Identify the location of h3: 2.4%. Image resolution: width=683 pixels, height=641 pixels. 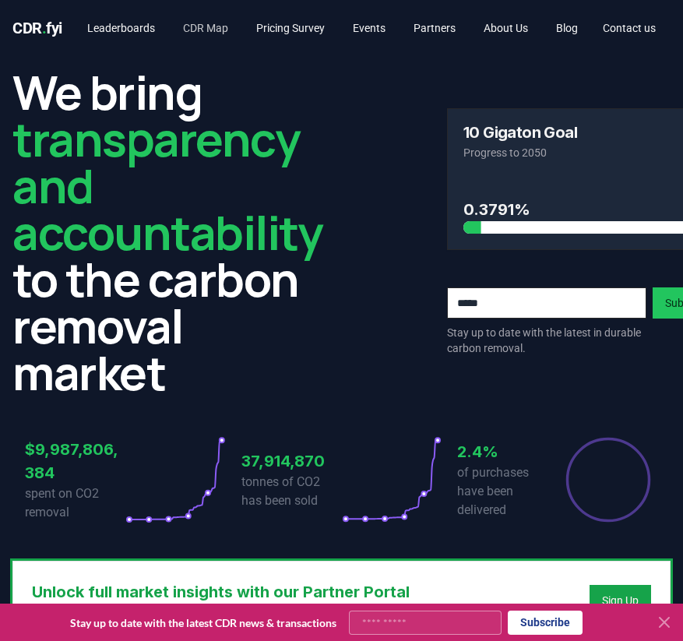
(507, 452).